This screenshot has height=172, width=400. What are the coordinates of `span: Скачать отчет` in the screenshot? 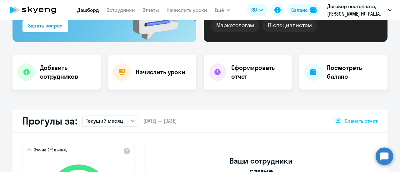 It's located at (361, 121).